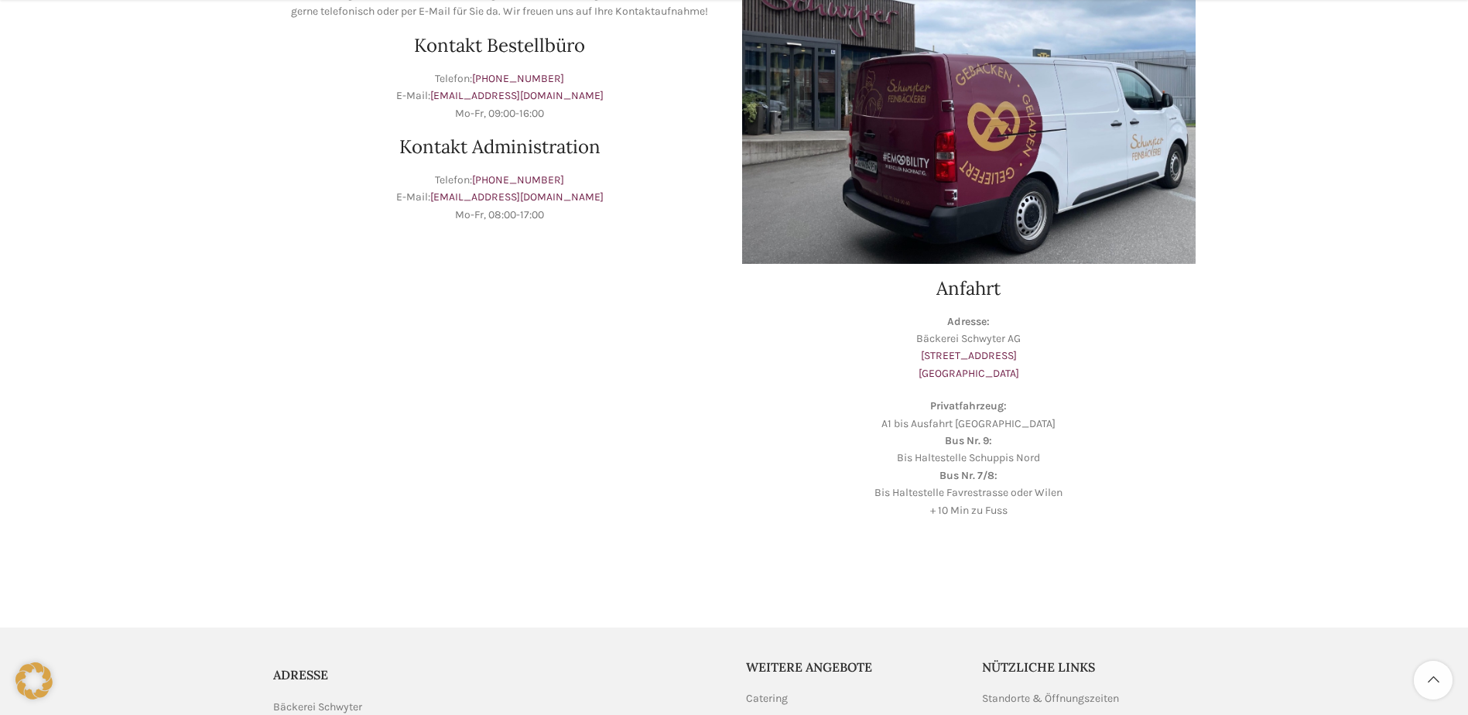 This screenshot has height=715, width=1468. What do you see at coordinates (1089, 667) in the screenshot?
I see `h5: Nützliche Links` at bounding box center [1089, 667].